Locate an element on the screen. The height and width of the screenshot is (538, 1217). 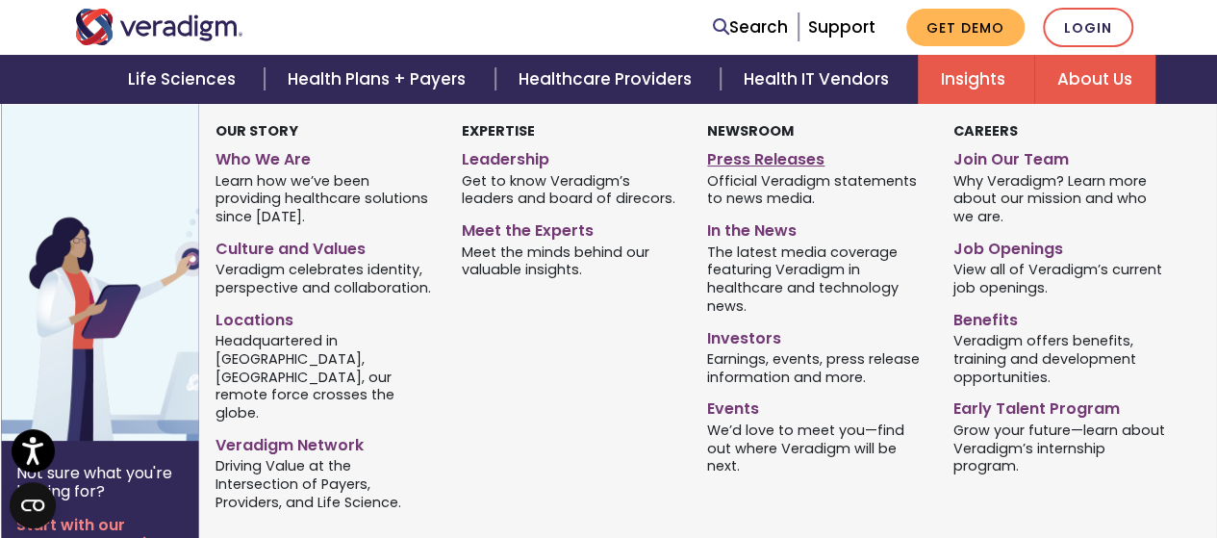
a: Press Releases is located at coordinates (816, 156).